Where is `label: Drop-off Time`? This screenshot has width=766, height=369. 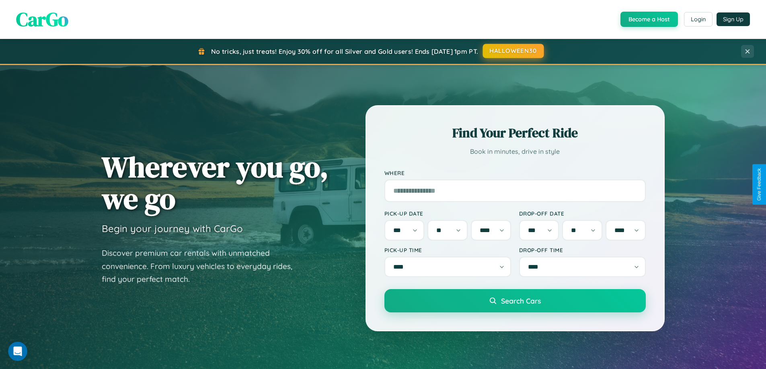 label: Drop-off Time is located at coordinates (582, 250).